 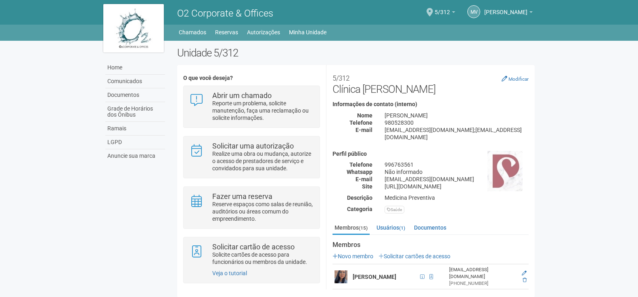 What do you see at coordinates (135, 68) in the screenshot?
I see `a: Home` at bounding box center [135, 68].